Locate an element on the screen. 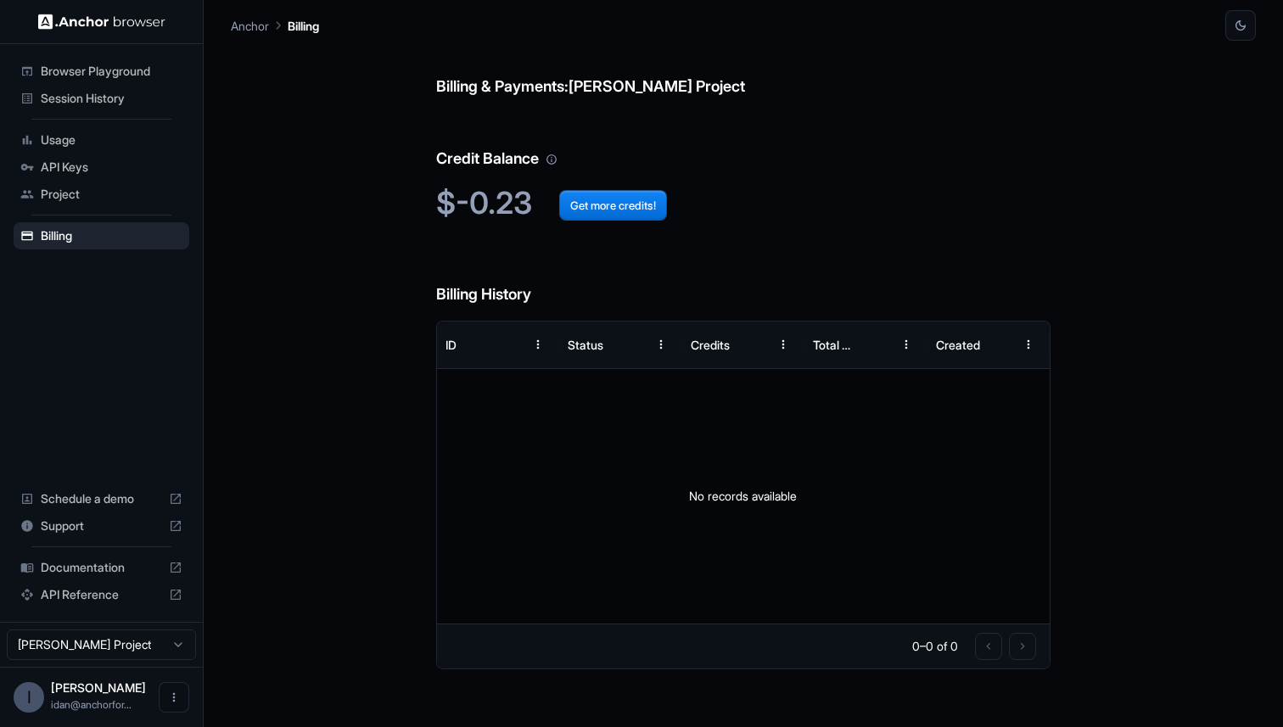 This screenshot has height=727, width=1283. div: API Reference is located at coordinates (101, 595).